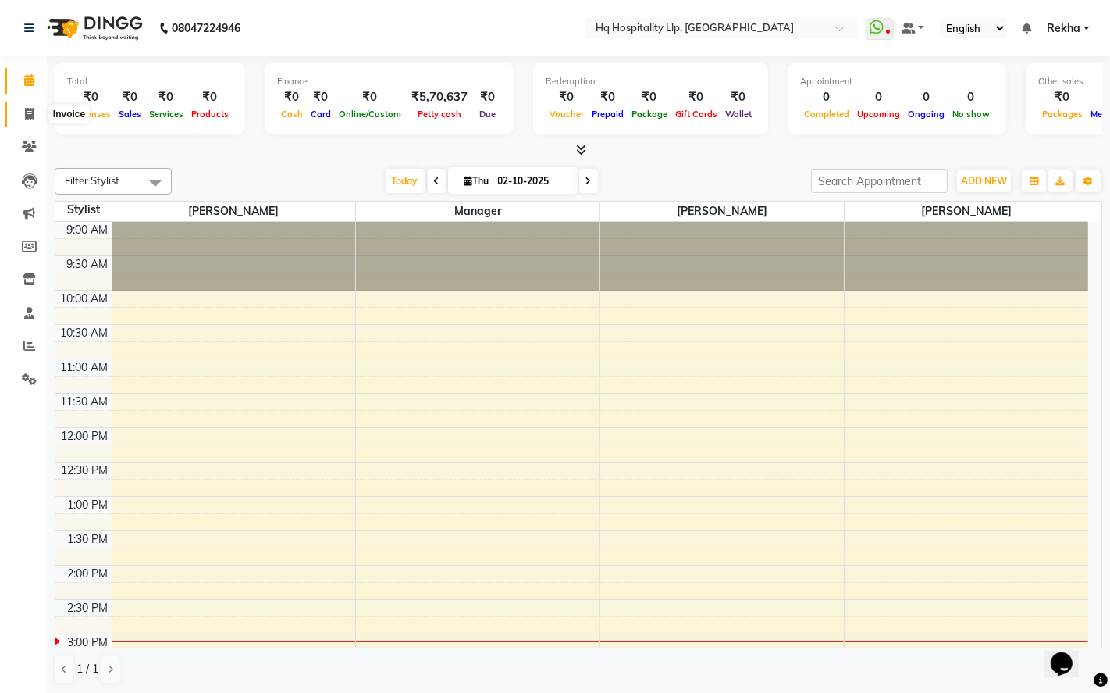 The image size is (1110, 693). I want to click on span: Gift Cards, so click(697, 114).